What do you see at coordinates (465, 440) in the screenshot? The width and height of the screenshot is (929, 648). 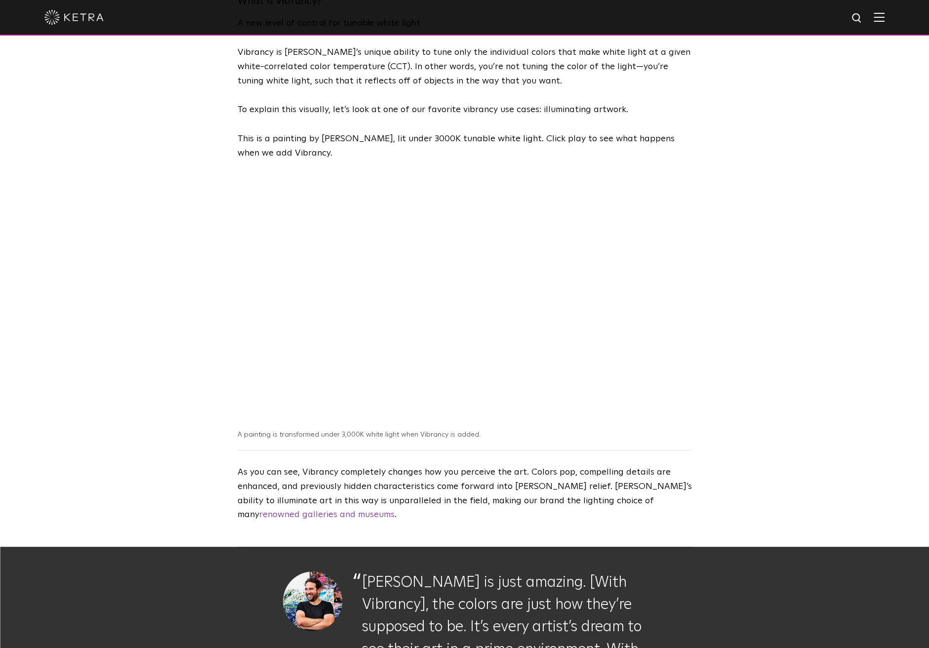 I see `div: A painting is transformed under 3,000K white light when Vibrancy is added.` at bounding box center [465, 440].